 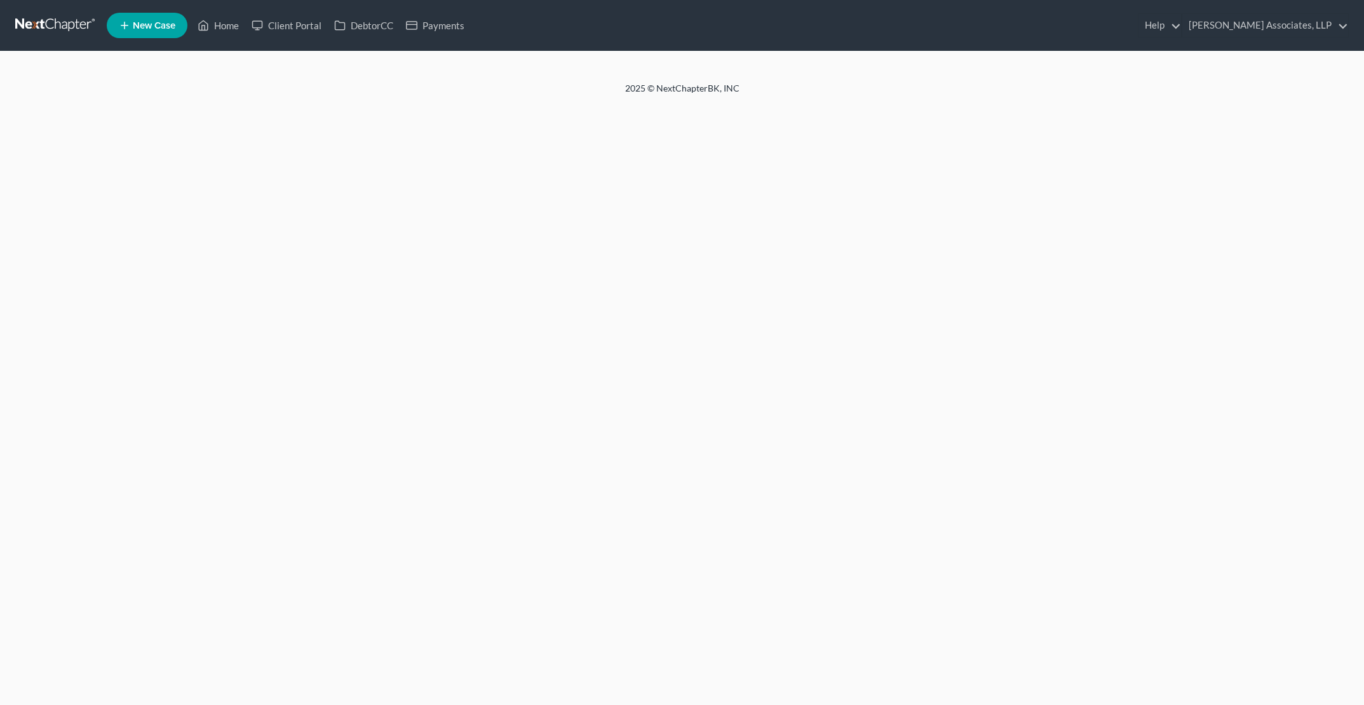 What do you see at coordinates (363, 25) in the screenshot?
I see `a: DebtorCC` at bounding box center [363, 25].